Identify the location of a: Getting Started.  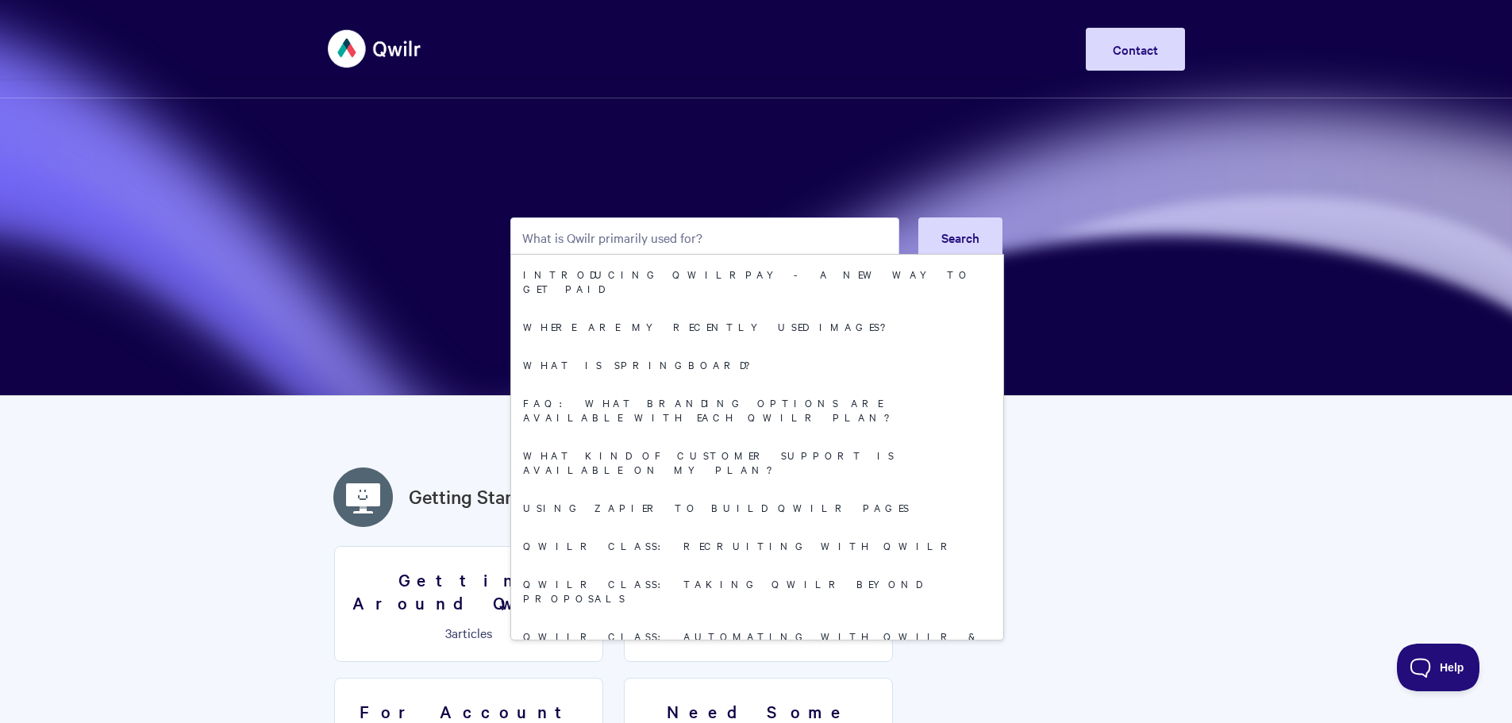
(474, 497).